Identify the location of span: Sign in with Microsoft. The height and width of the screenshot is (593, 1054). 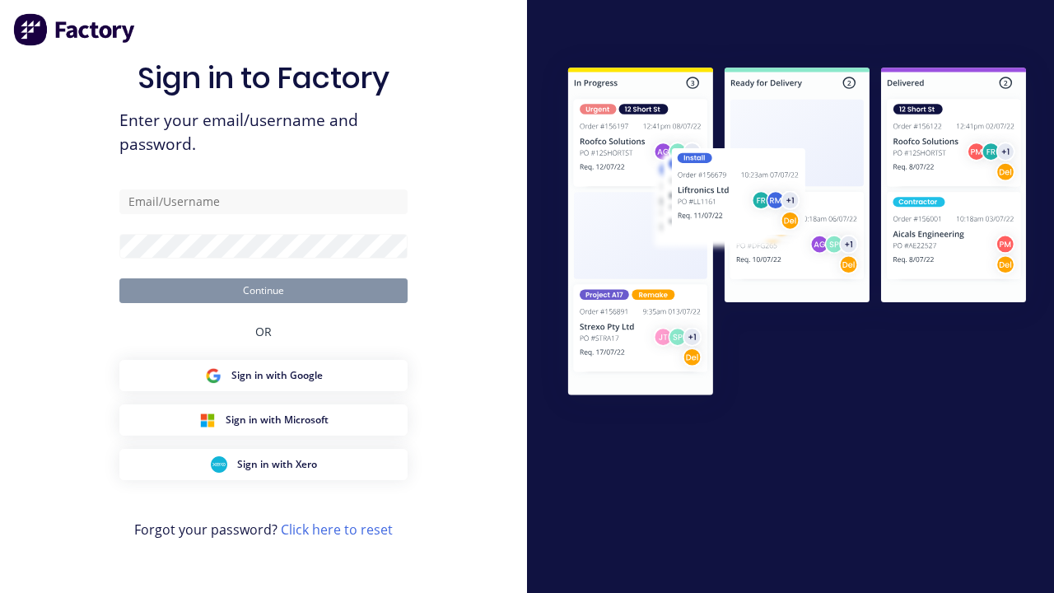
(277, 420).